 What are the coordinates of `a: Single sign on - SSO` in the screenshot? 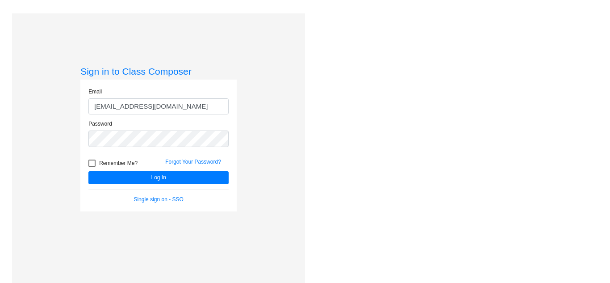 It's located at (158, 199).